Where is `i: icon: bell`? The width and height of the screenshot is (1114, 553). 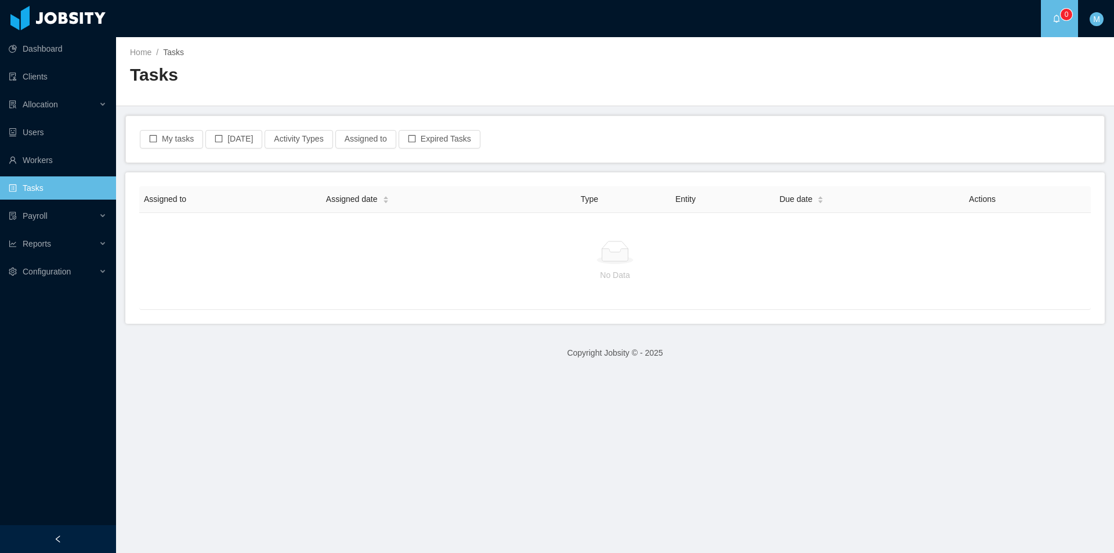
i: icon: bell is located at coordinates (1056, 19).